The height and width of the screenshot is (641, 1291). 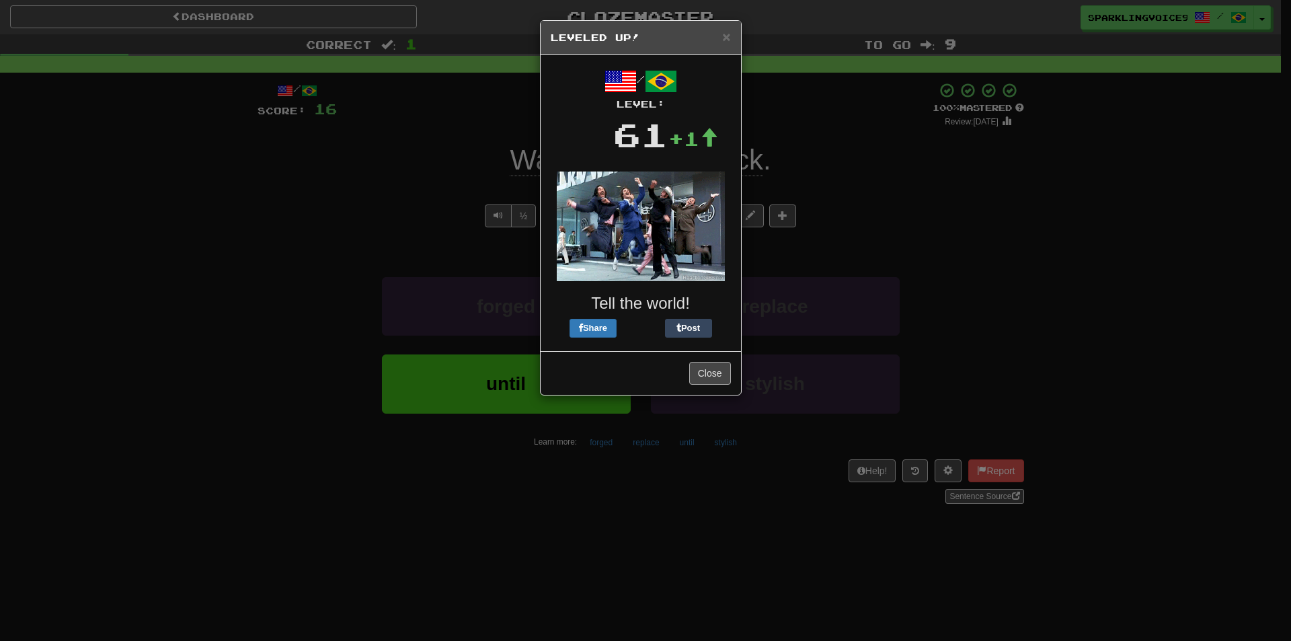 I want to click on div: Level:, so click(x=641, y=104).